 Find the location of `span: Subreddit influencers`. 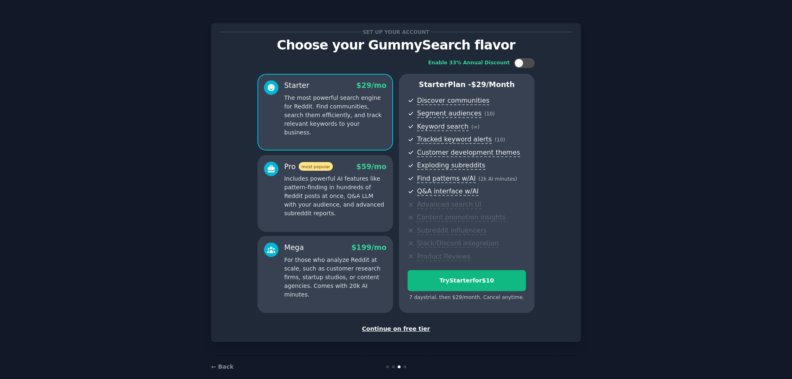

span: Subreddit influencers is located at coordinates (451, 230).